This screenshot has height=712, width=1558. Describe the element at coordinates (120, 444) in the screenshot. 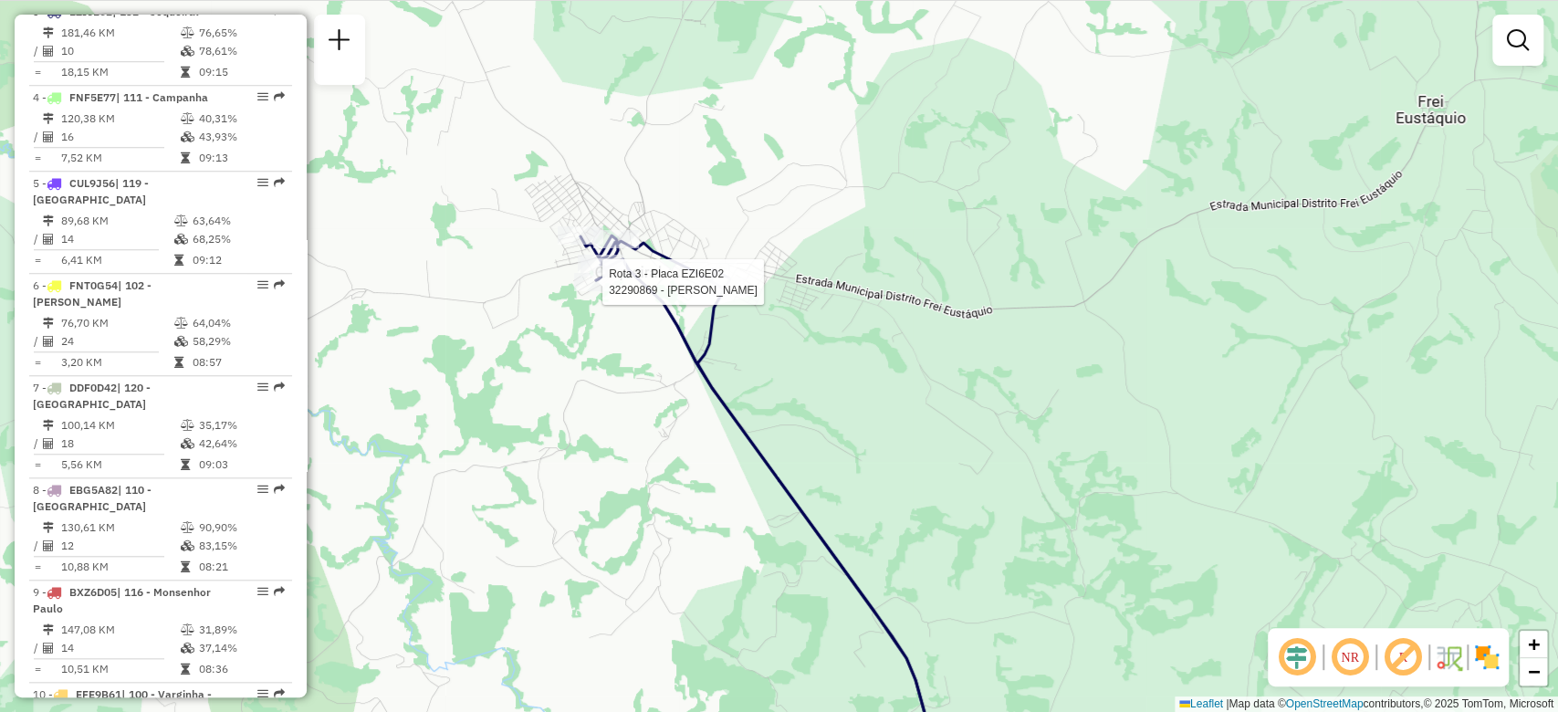

I see `td: 18` at that location.